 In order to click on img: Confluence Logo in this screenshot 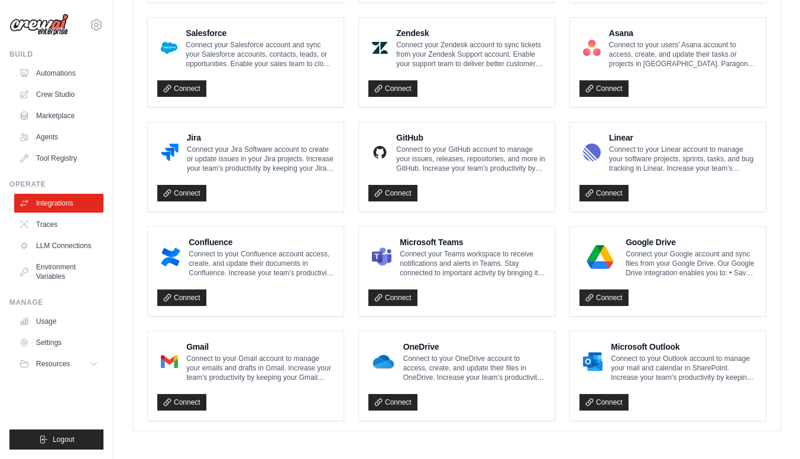, I will do `click(170, 257)`.